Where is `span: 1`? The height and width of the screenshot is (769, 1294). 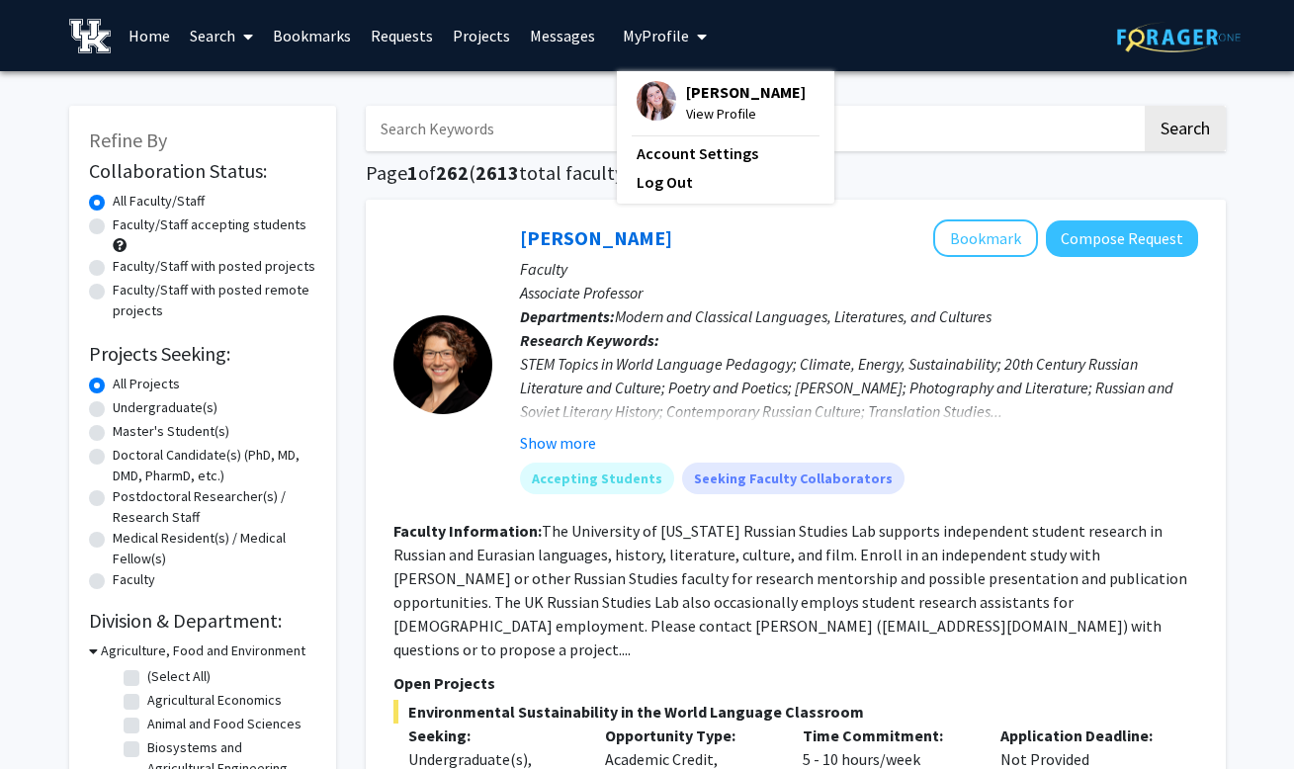
span: 1 is located at coordinates (412, 172).